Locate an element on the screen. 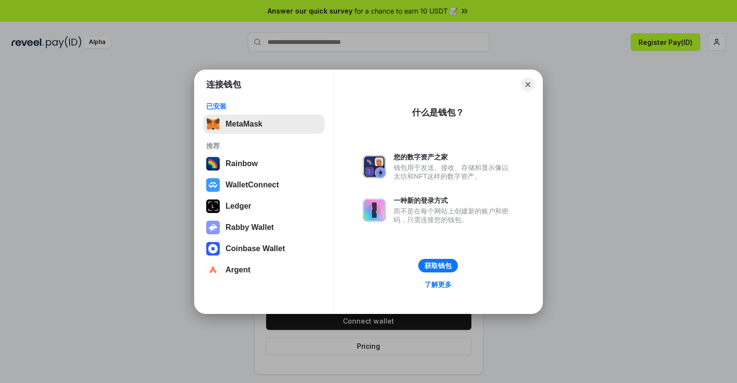 This screenshot has height=383, width=737. div: Ledger is located at coordinates (238, 206).